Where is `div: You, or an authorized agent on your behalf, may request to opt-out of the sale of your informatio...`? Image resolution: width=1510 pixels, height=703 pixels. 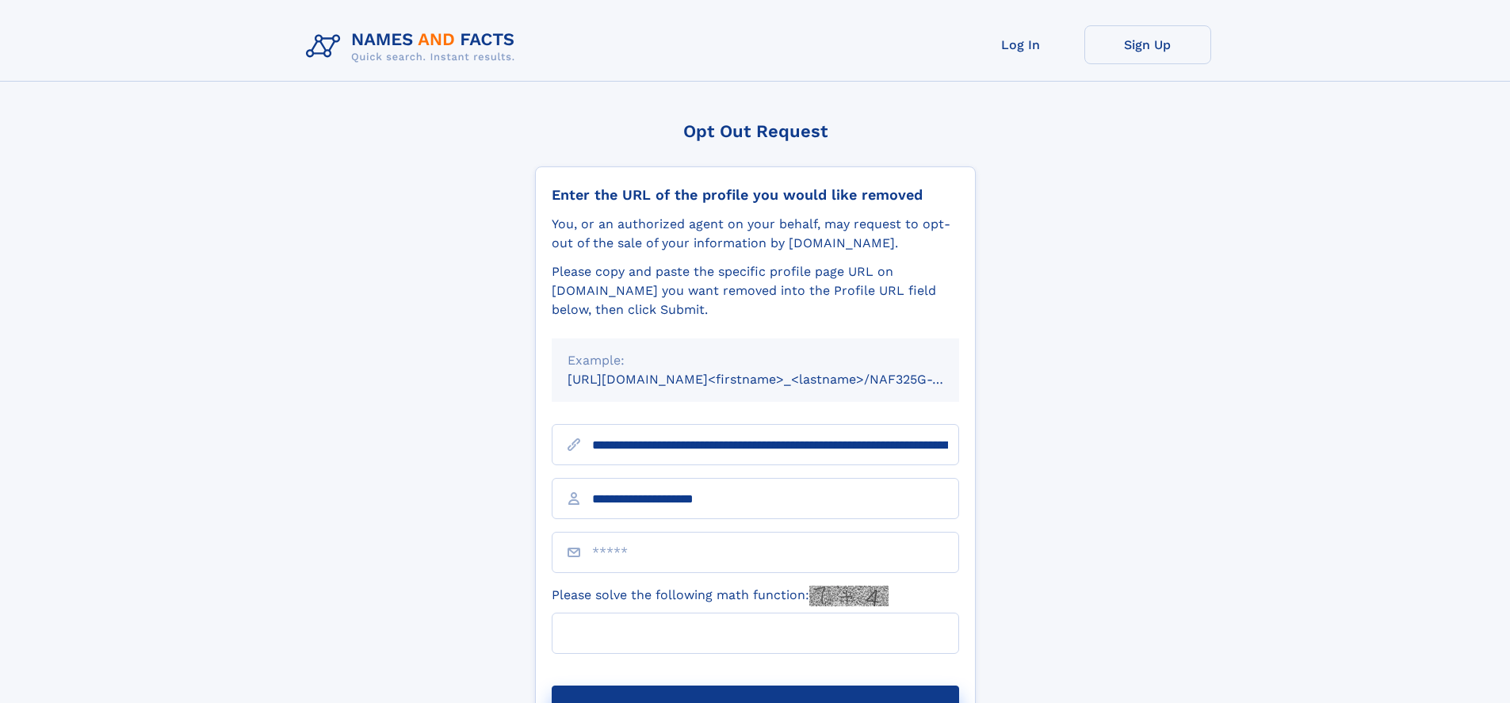
div: You, or an authorized agent on your behalf, may request to opt-out of the sale of your informatio... is located at coordinates (755, 234).